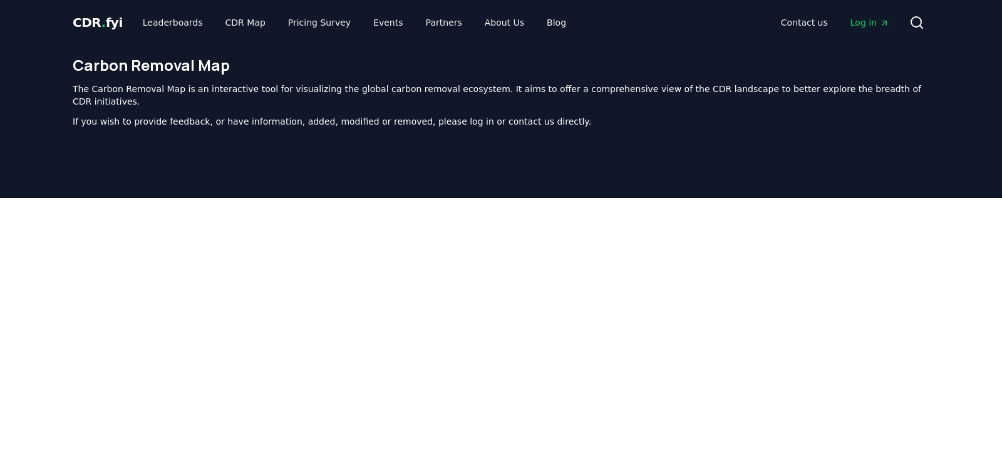 Image resolution: width=1002 pixels, height=459 pixels. Describe the element at coordinates (870, 23) in the screenshot. I see `span: Log in` at that location.